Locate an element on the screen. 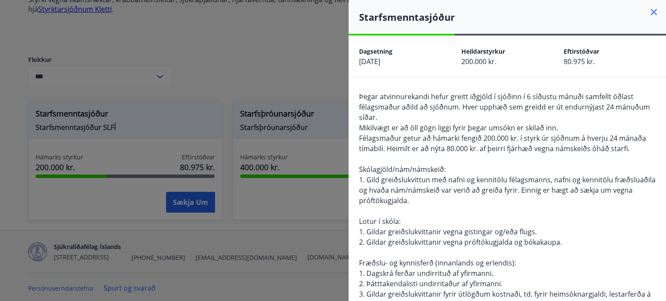  span: 2. Þátttakendalisti undirritaður af yfirmanni. is located at coordinates (431, 284).